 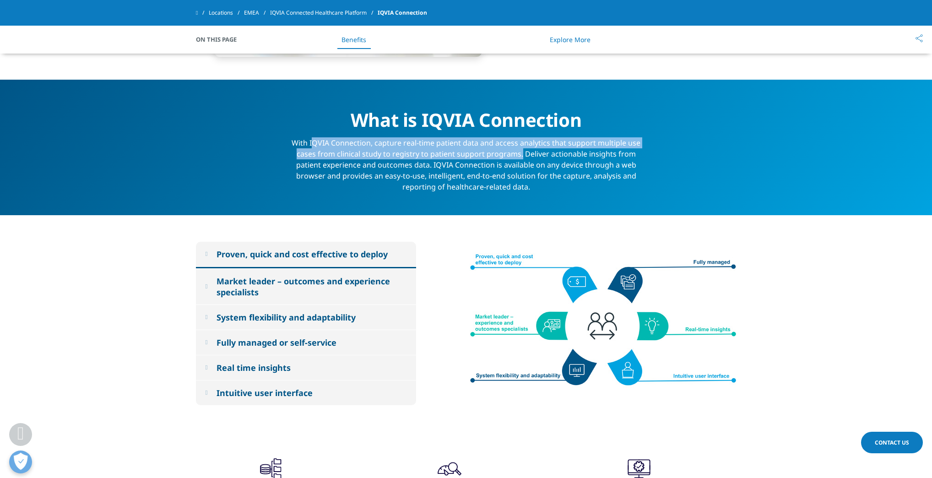 I want to click on li: Quick deployable SaaS model, so click(x=319, y=271).